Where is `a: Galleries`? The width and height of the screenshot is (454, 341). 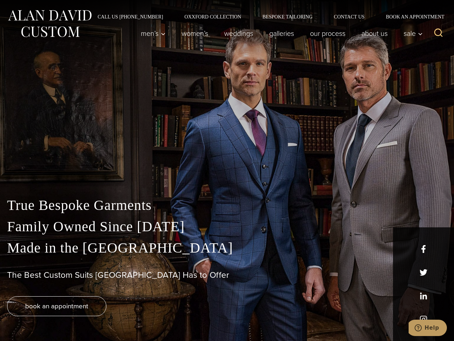
a: Galleries is located at coordinates (282, 33).